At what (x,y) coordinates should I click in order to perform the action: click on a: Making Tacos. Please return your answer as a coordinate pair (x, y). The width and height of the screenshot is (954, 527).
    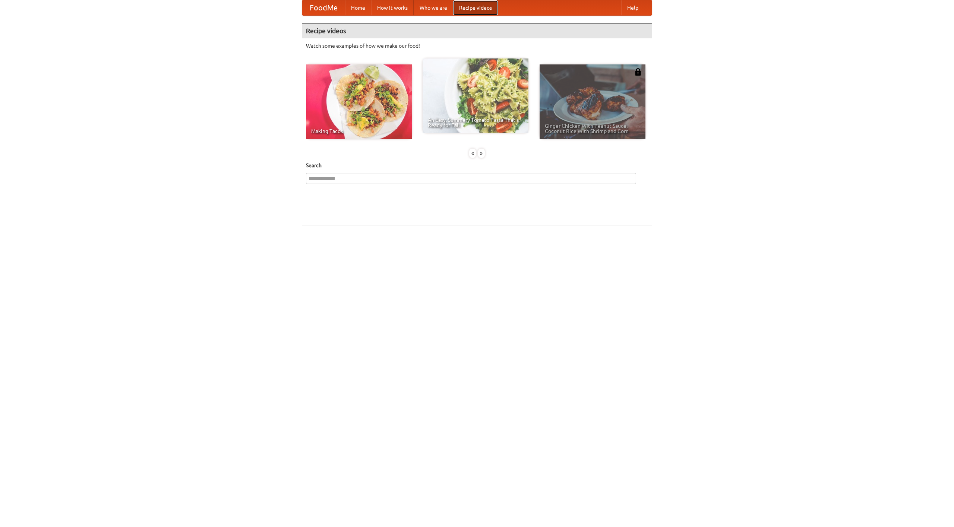
    Looking at the image, I should click on (359, 102).